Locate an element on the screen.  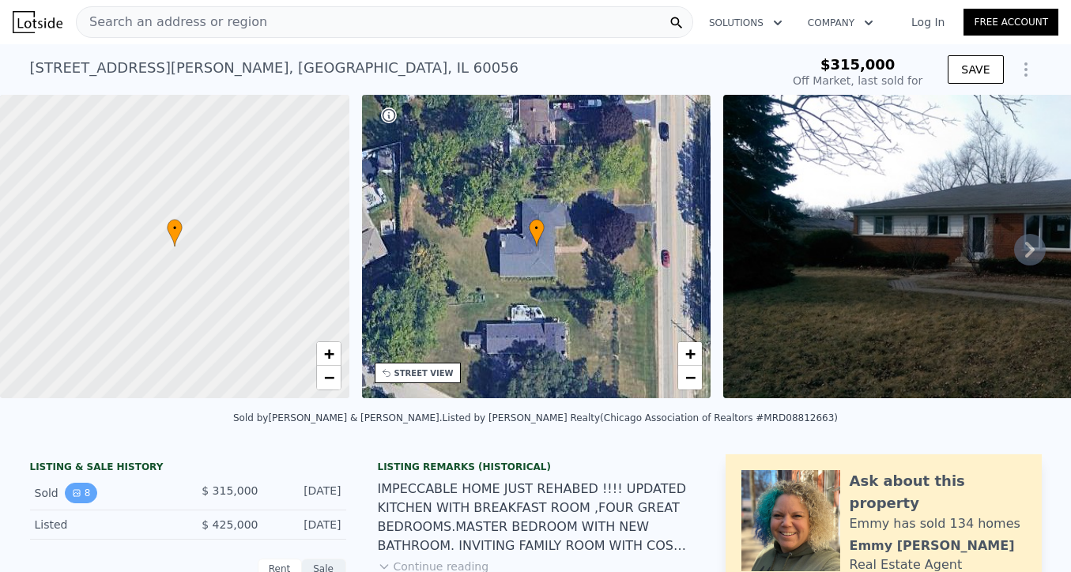
span: $315,000 is located at coordinates (858, 64).